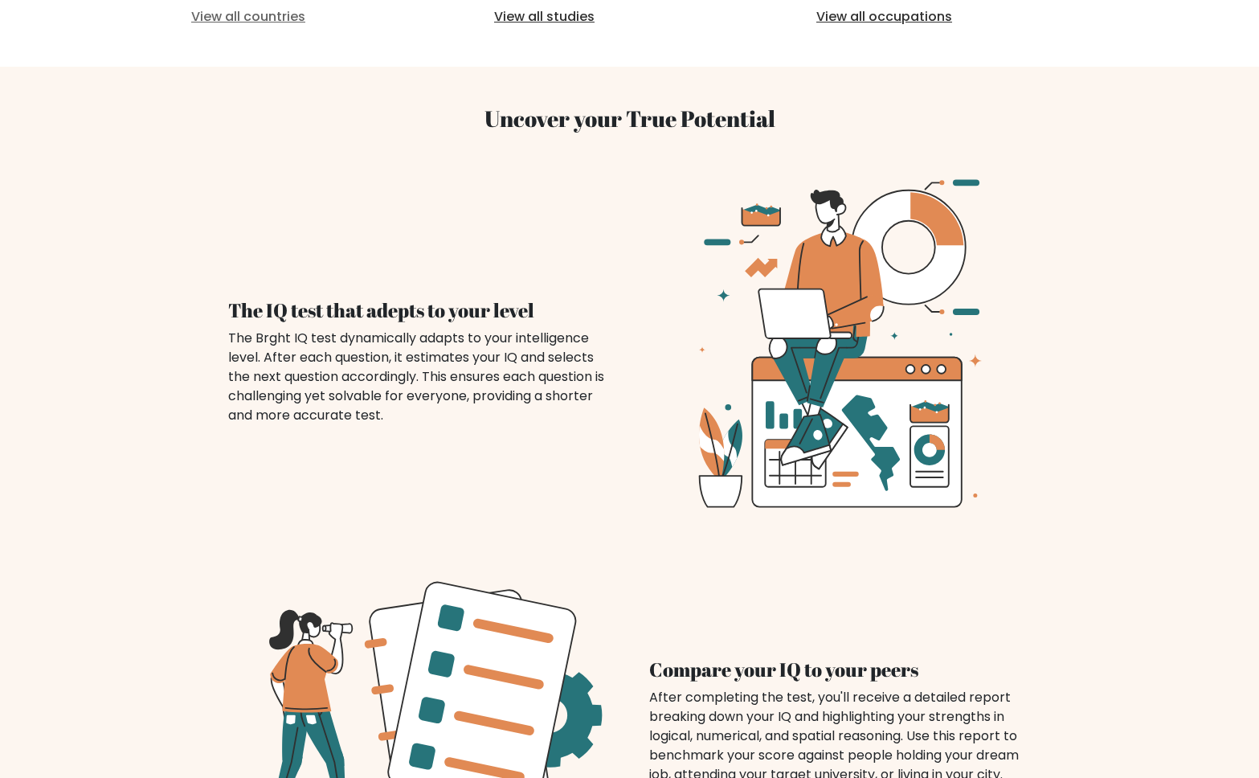 The height and width of the screenshot is (778, 1259). I want to click on a: View all occupations, so click(951, 17).